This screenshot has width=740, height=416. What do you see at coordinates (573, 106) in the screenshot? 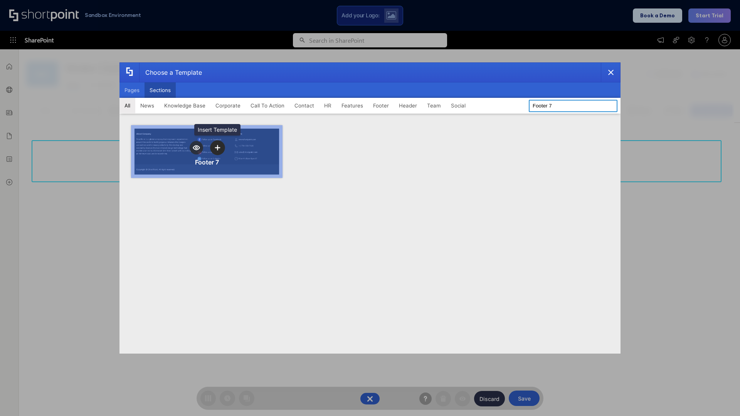
I see `input: Search` at bounding box center [573, 106].